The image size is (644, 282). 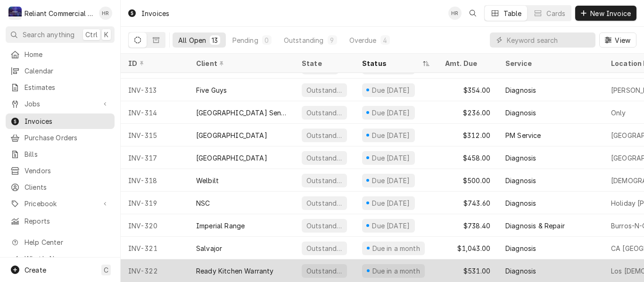 I want to click on div: All Open, so click(x=192, y=40).